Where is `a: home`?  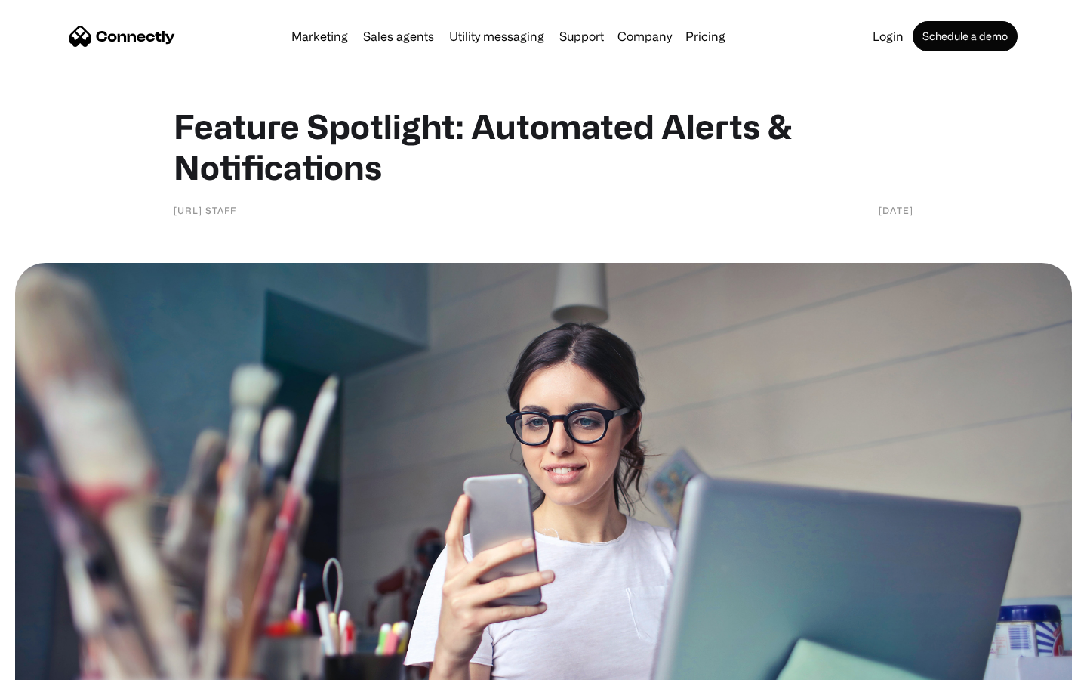
a: home is located at coordinates (122, 36).